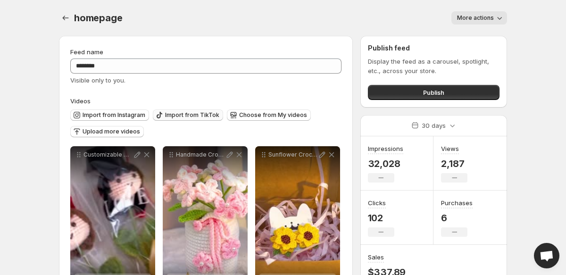 The width and height of the screenshot is (566, 275). Describe the element at coordinates (457, 203) in the screenshot. I see `h3: Purchases` at that location.